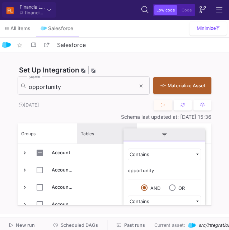 The width and height of the screenshot is (229, 230). What do you see at coordinates (62, 153) in the screenshot?
I see `span: Account` at bounding box center [62, 153].